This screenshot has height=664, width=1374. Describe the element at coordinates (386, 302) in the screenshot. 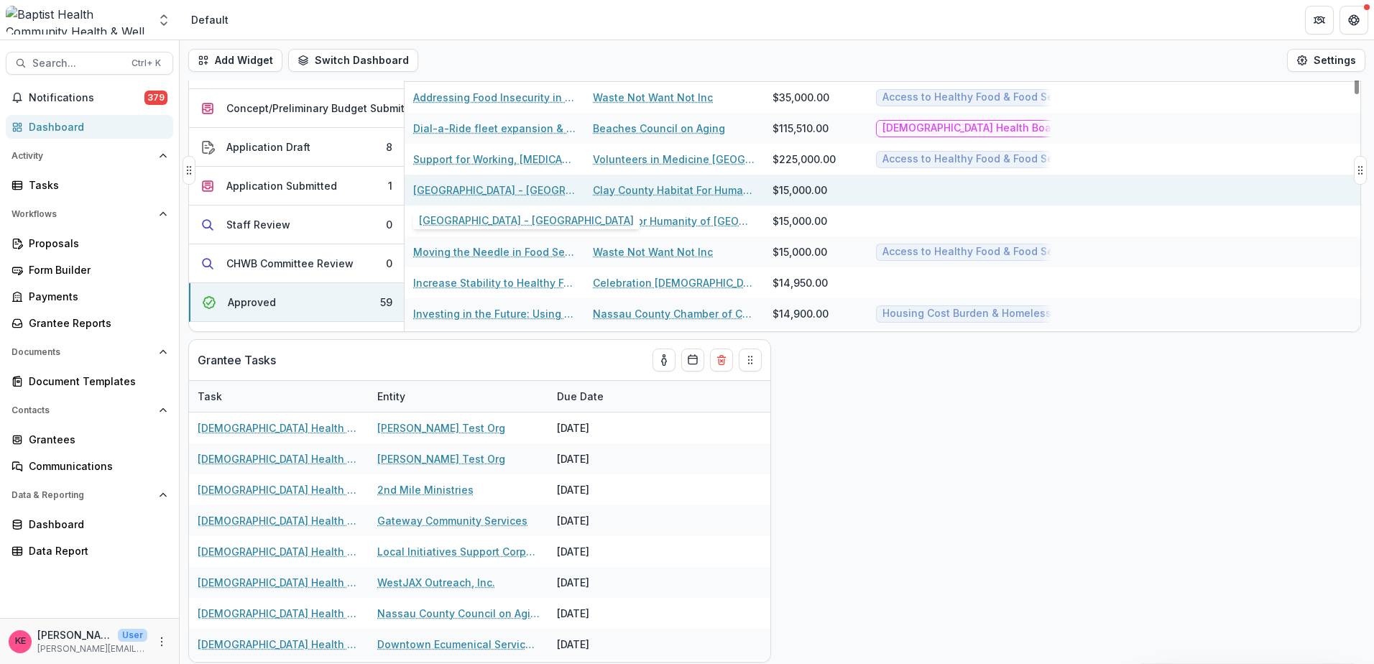

I see `div: 59` at that location.